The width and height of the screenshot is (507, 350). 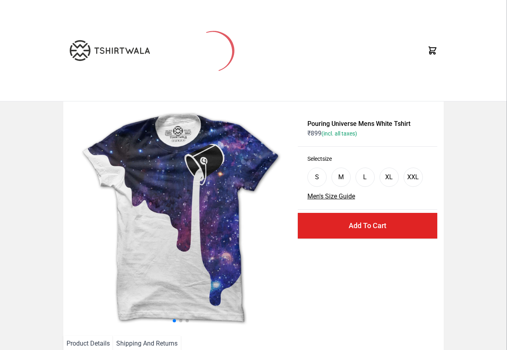 What do you see at coordinates (331, 197) in the screenshot?
I see `button: Men's Size Guide` at bounding box center [331, 197].